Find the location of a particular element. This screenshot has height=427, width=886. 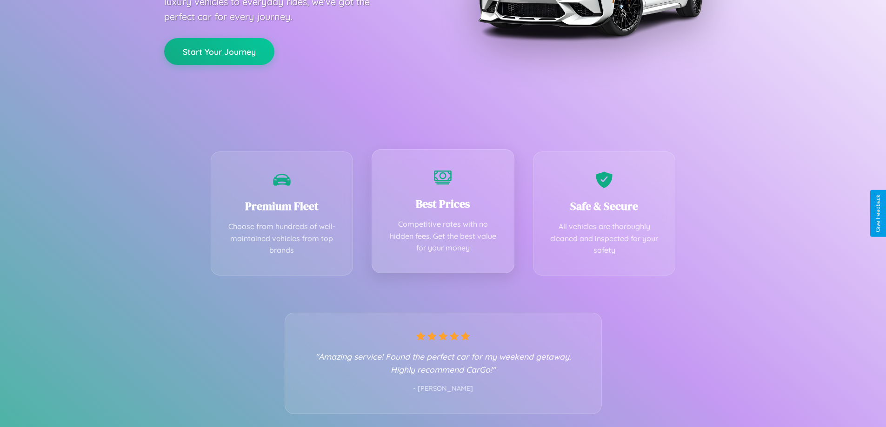

p: "Amazing service! Found the perfect car for my weekend getaway. Highly recommend CarGo!" is located at coordinates (443, 363).